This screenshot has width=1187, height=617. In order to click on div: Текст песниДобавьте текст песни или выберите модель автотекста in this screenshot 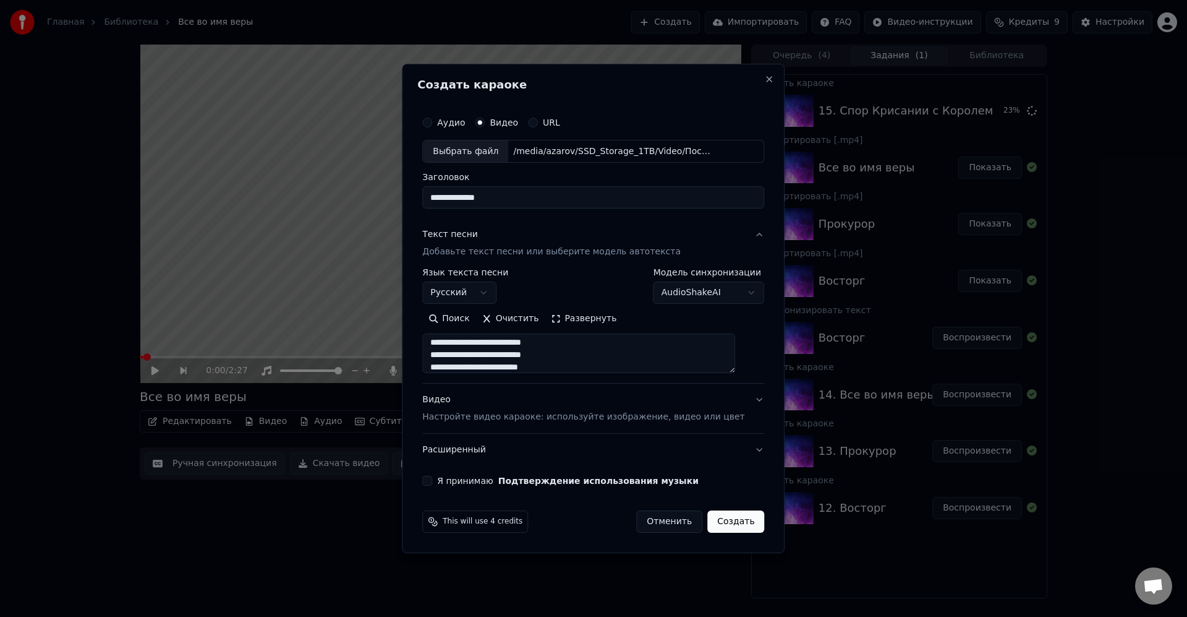, I will do `click(593, 326)`.